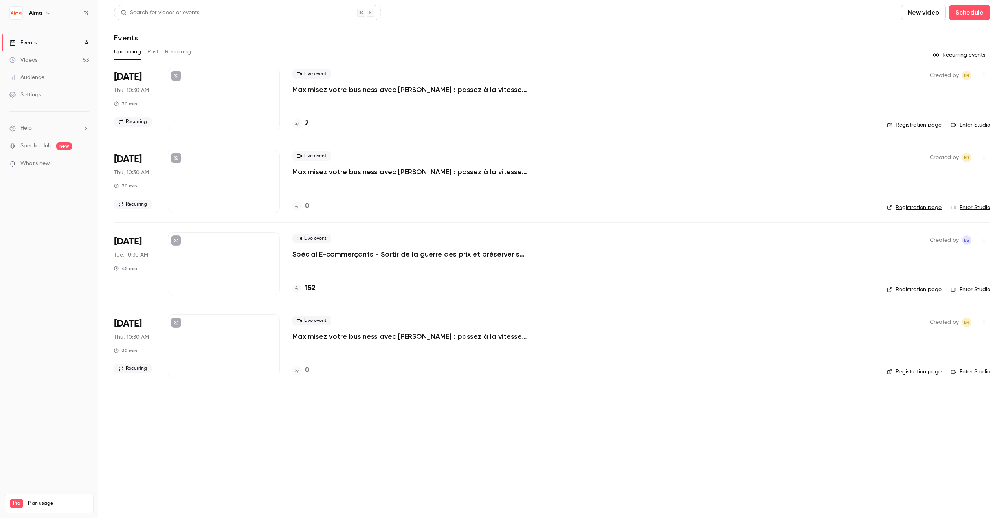  Describe the element at coordinates (134, 264) in the screenshot. I see `div: Sep 30 Tue, 10:30 AM (Europe/Paris)` at that location.